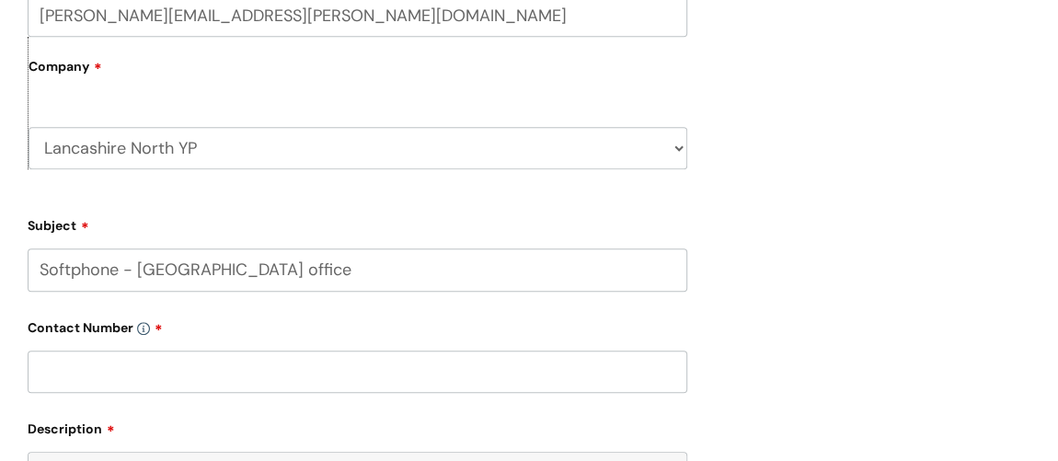 The width and height of the screenshot is (1058, 461). What do you see at coordinates (357, 426) in the screenshot?
I see `label: Description` at bounding box center [357, 426].